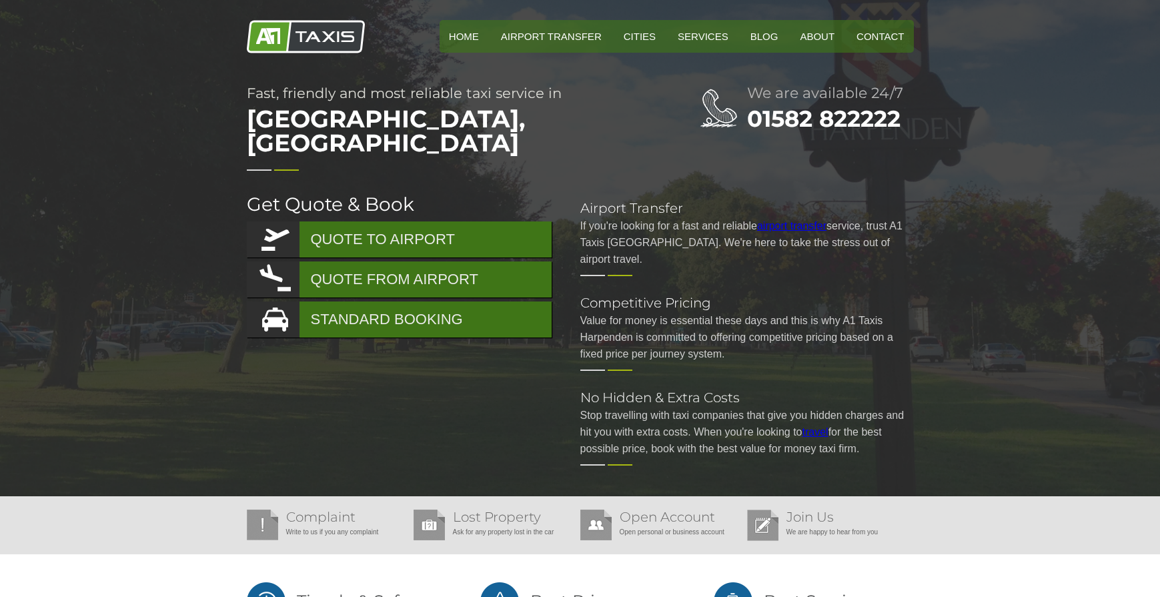 The image size is (1160, 597). What do you see at coordinates (640, 36) in the screenshot?
I see `a: Cities` at bounding box center [640, 36].